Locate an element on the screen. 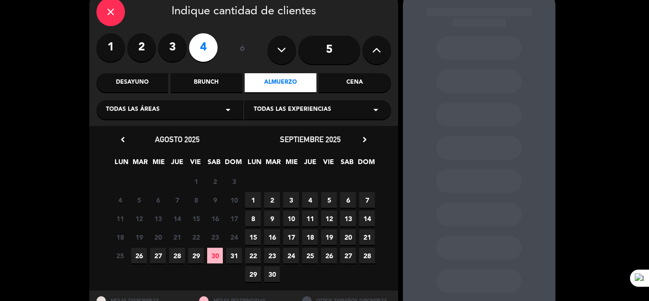  i: chevron_left is located at coordinates (123, 139).